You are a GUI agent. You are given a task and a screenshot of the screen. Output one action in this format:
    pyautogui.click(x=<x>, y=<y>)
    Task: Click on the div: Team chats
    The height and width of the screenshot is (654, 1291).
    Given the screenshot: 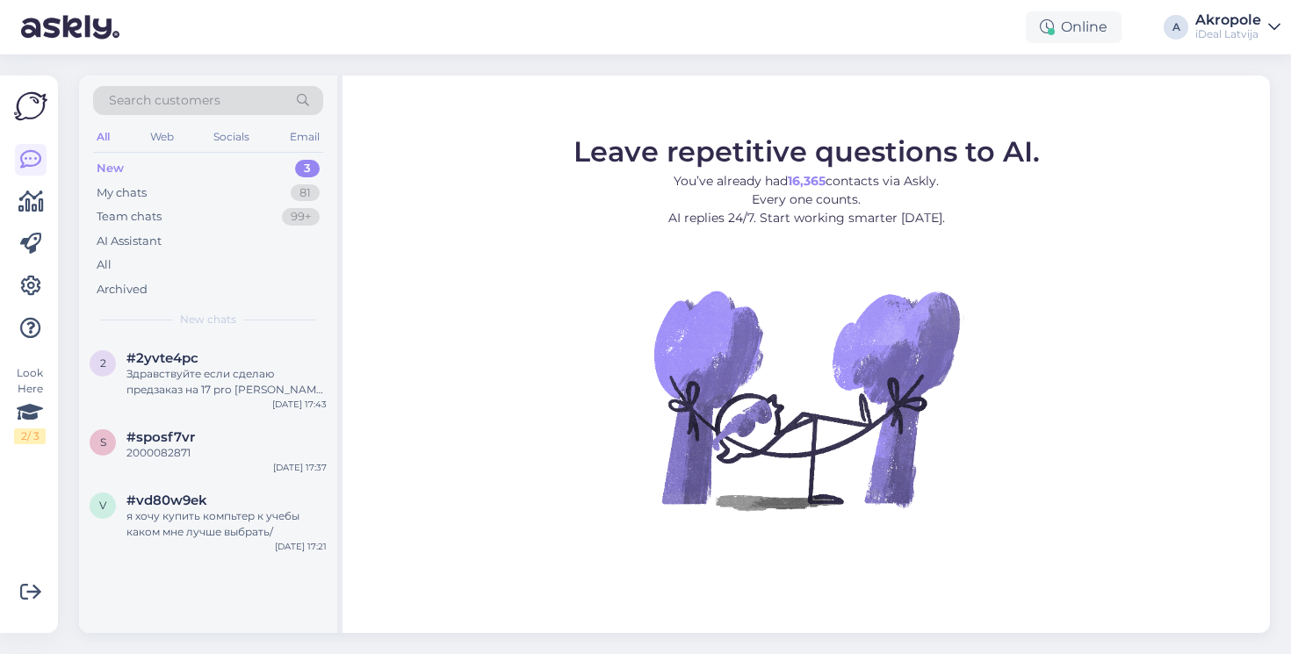 What is the action you would take?
    pyautogui.click(x=129, y=217)
    